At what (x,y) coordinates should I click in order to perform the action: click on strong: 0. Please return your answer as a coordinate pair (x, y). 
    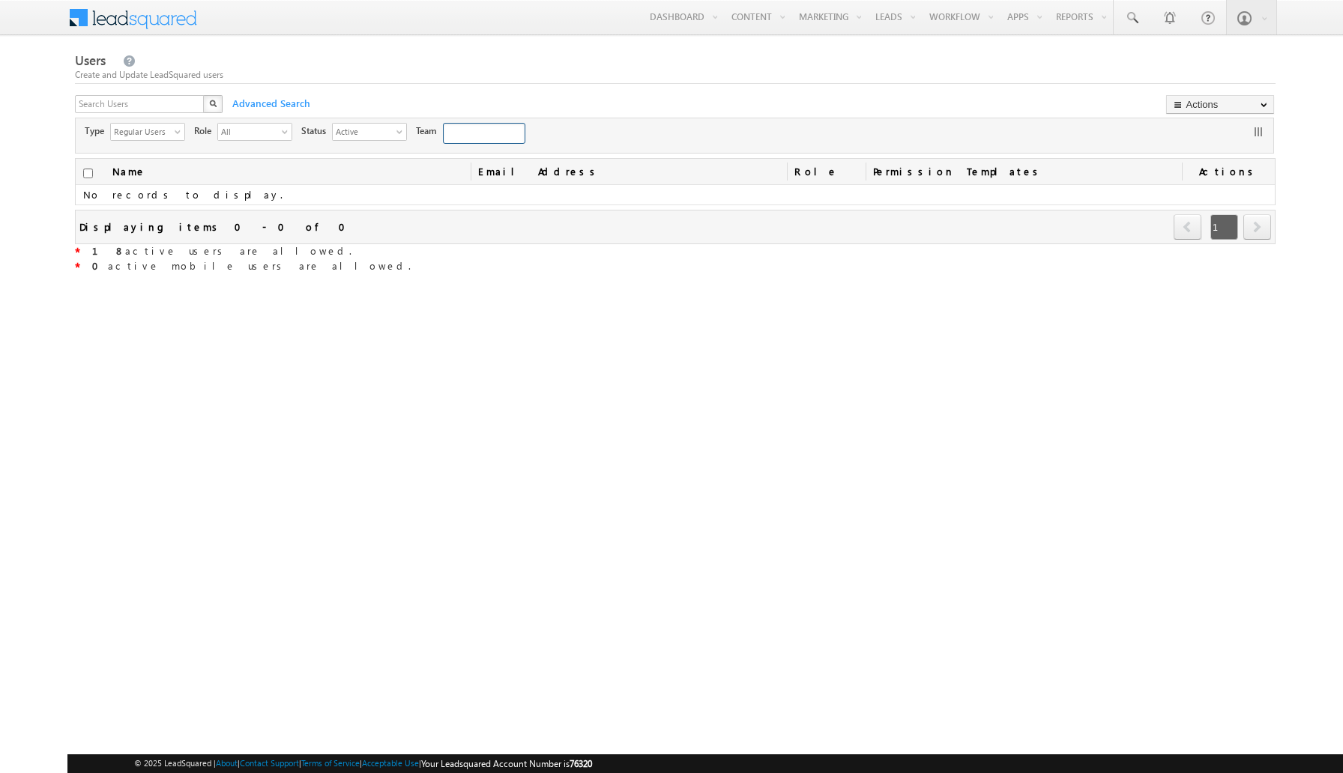
    Looking at the image, I should click on (100, 265).